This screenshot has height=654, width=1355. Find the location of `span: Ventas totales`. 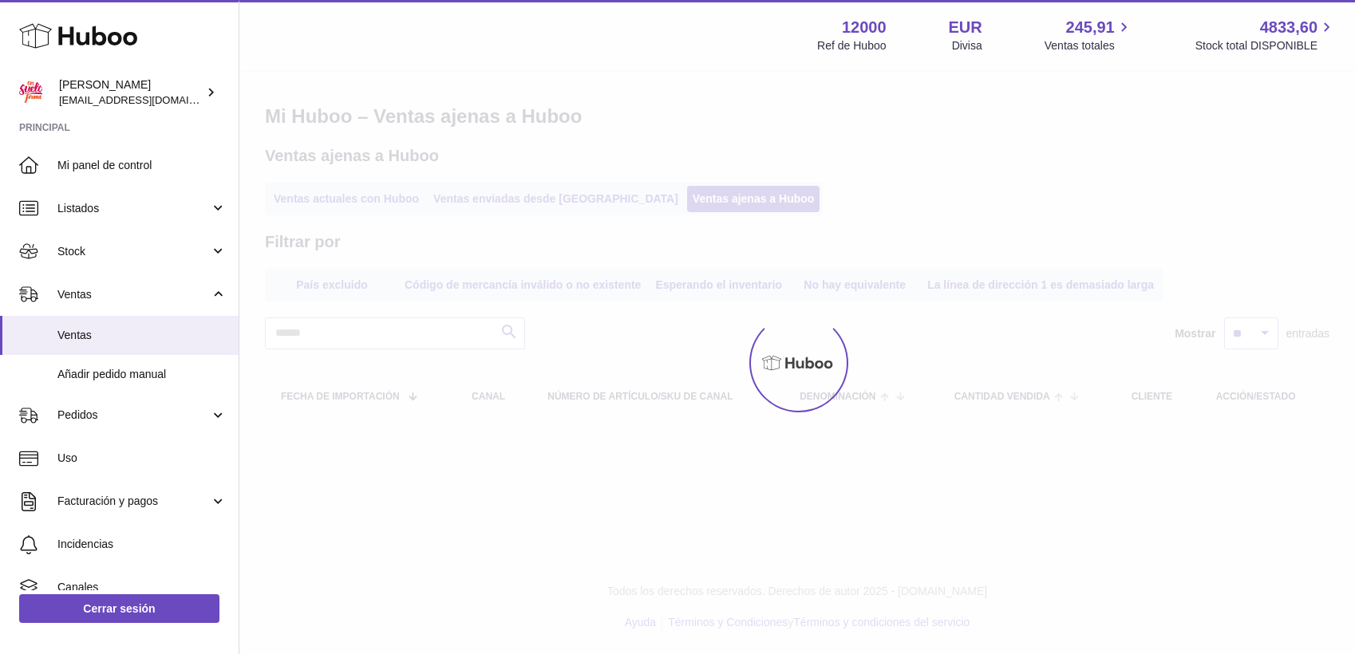

span: Ventas totales is located at coordinates (1089, 45).